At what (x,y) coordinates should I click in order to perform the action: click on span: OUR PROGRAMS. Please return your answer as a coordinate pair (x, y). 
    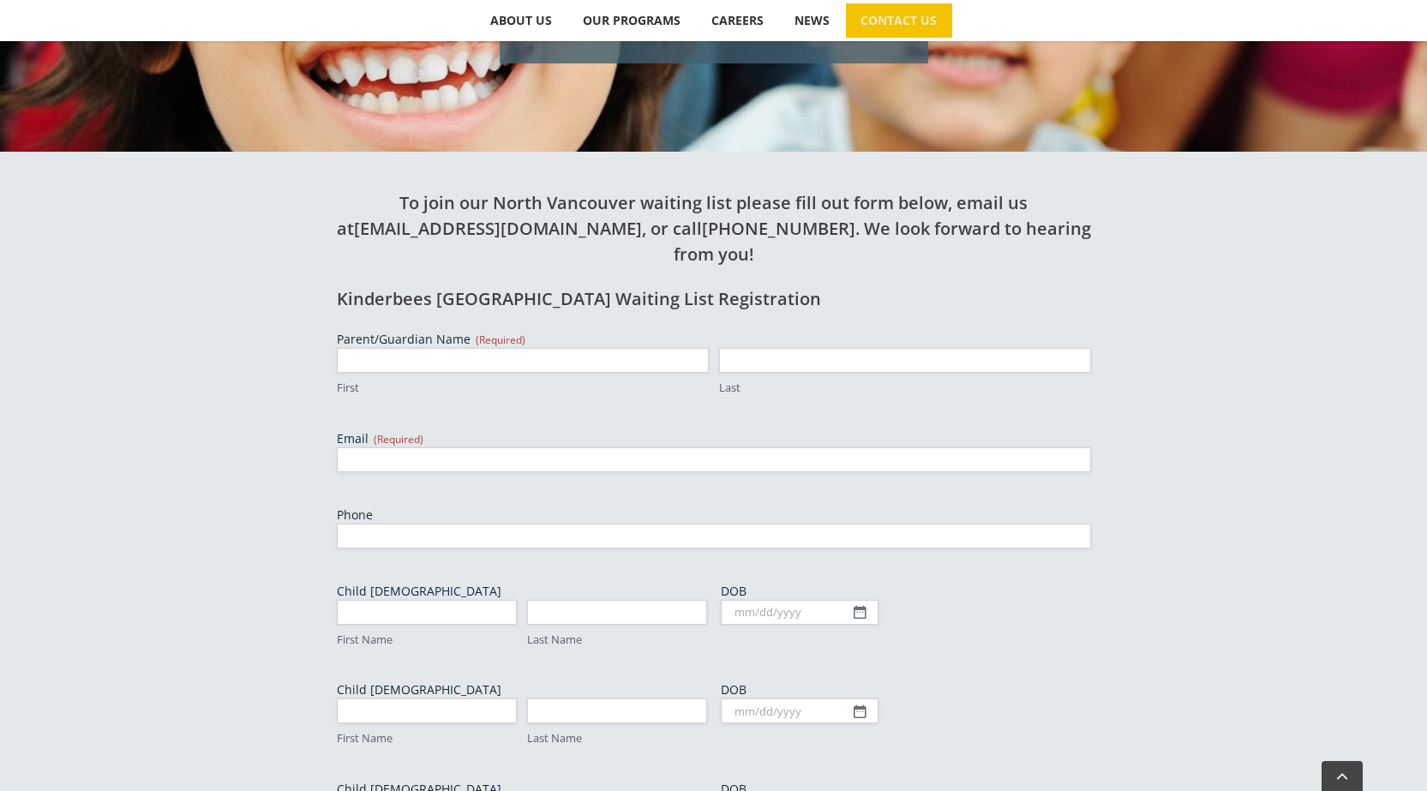
    Looking at the image, I should click on (632, 21).